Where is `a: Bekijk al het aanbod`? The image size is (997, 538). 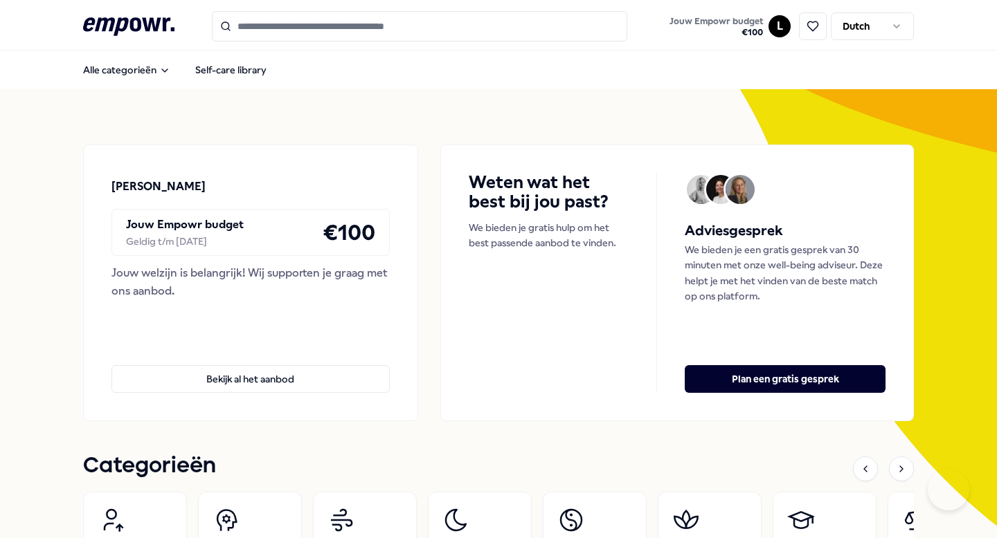
a: Bekijk al het aanbod is located at coordinates (251, 368).